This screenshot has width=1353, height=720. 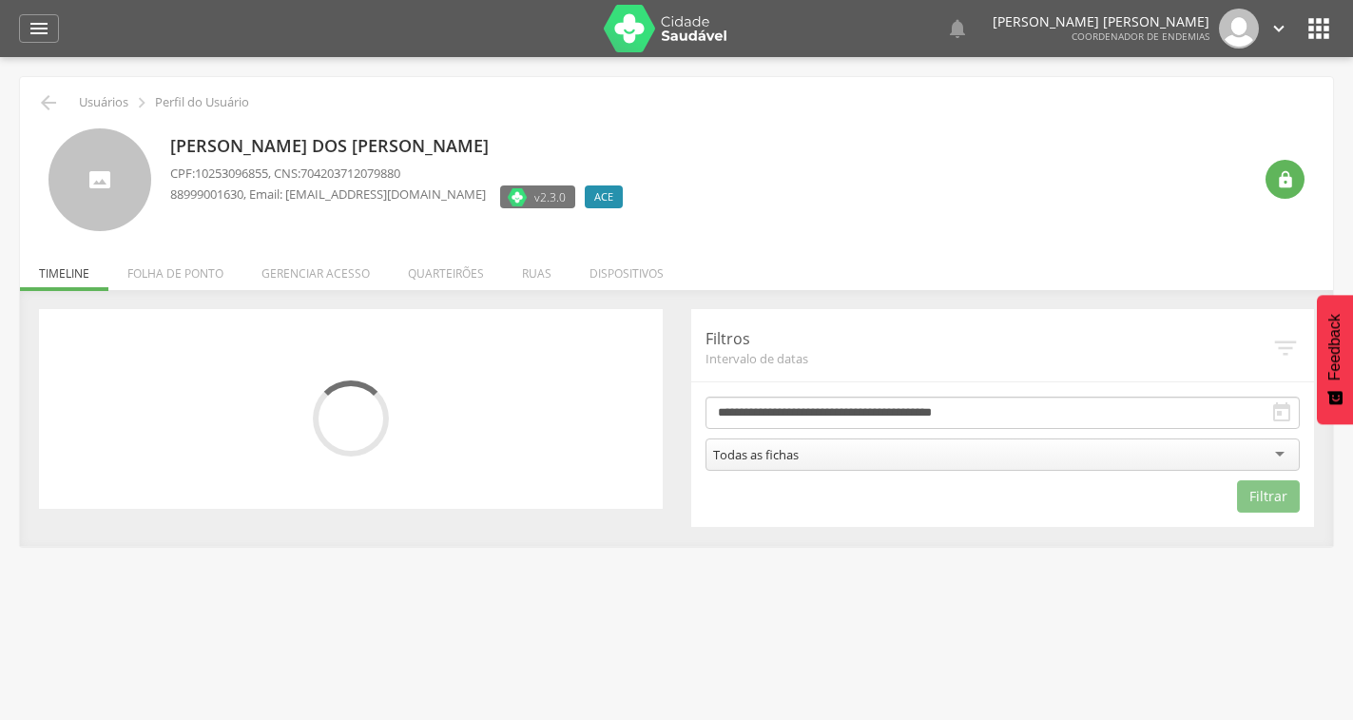 I want to click on p: Filtros, so click(x=989, y=339).